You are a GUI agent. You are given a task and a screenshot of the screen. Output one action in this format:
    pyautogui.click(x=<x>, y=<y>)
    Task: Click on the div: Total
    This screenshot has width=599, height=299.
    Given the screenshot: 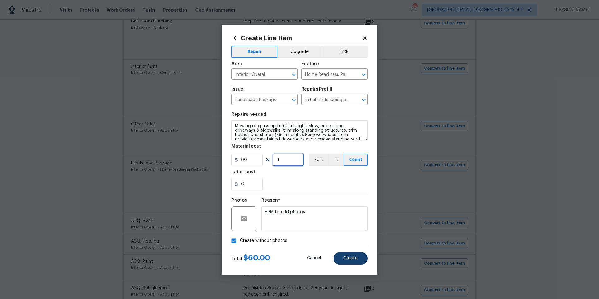 What is the action you would take?
    pyautogui.click(x=251, y=258)
    